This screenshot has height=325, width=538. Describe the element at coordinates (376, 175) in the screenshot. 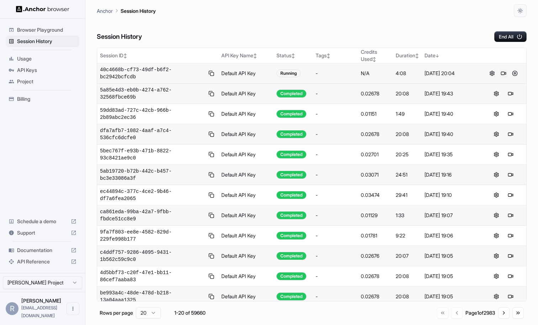

I see `div: 0.03071` at that location.